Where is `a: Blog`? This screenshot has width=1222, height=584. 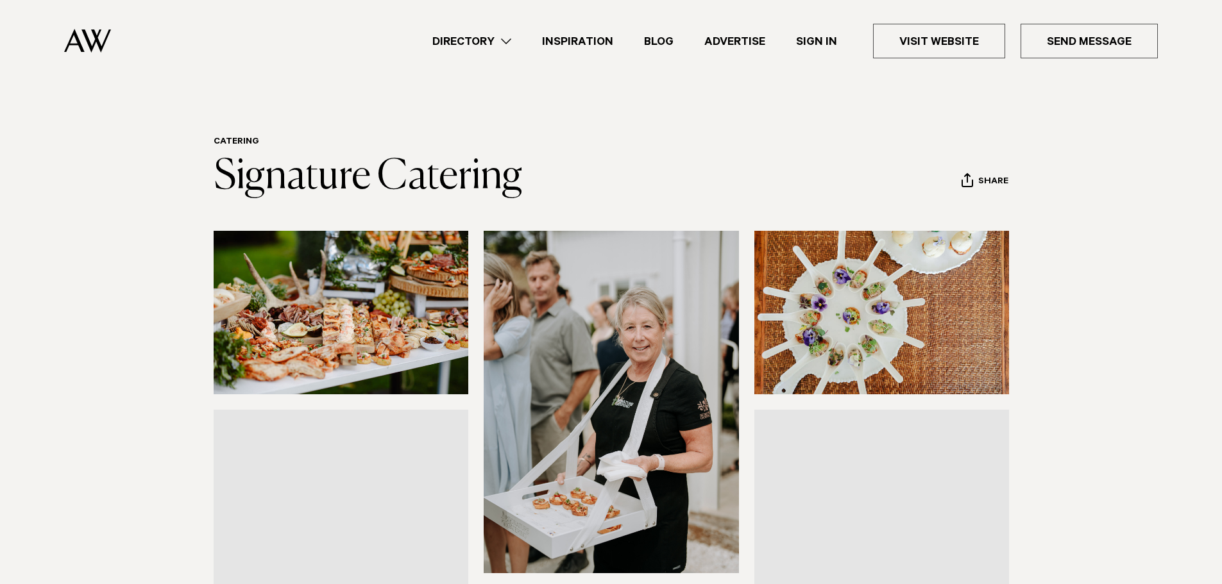 a: Blog is located at coordinates (659, 41).